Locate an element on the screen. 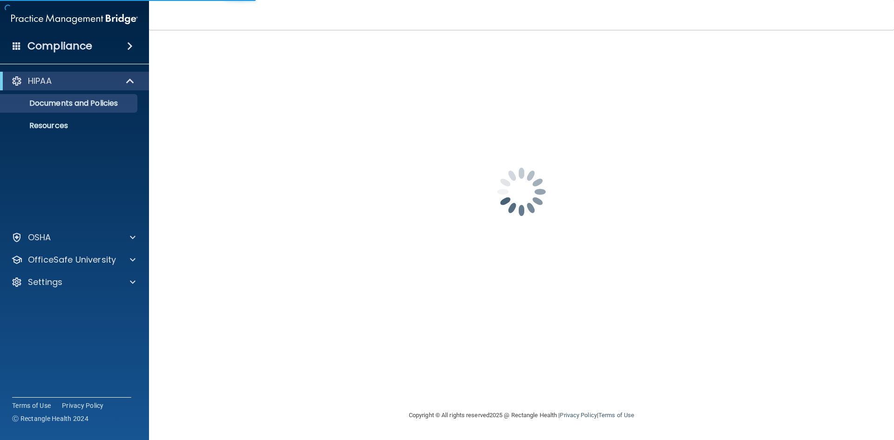 This screenshot has width=894, height=440. img: spinner.e123f6fc.gif is located at coordinates (521, 192).